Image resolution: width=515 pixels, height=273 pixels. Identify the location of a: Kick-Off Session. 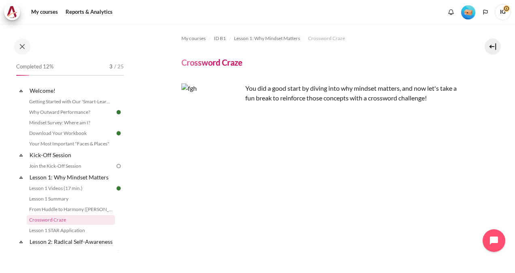
(72, 155).